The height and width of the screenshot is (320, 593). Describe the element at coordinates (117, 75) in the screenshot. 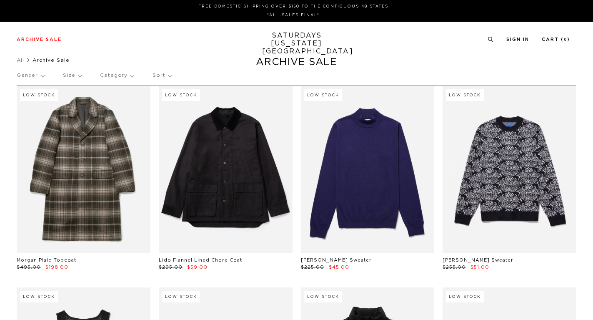

I see `p: Category` at that location.